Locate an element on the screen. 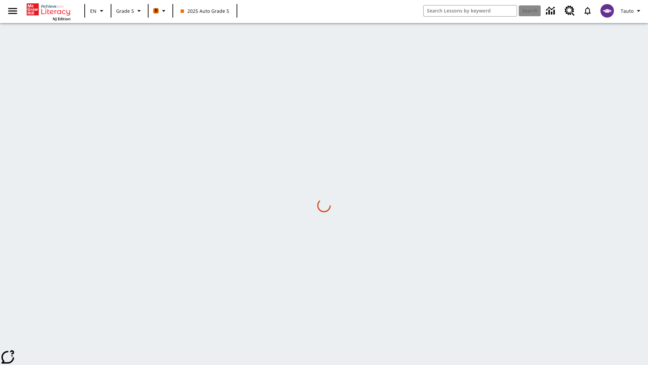  input: search field is located at coordinates (470, 11).